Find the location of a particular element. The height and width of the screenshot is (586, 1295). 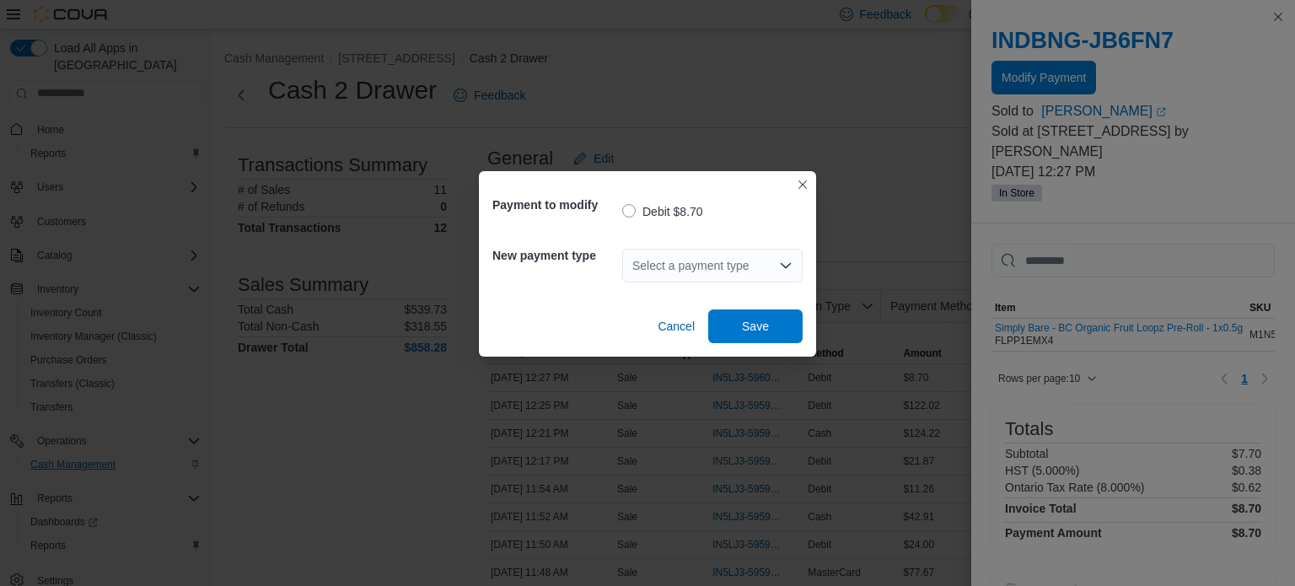

button: Closes this modal window is located at coordinates (802, 185).